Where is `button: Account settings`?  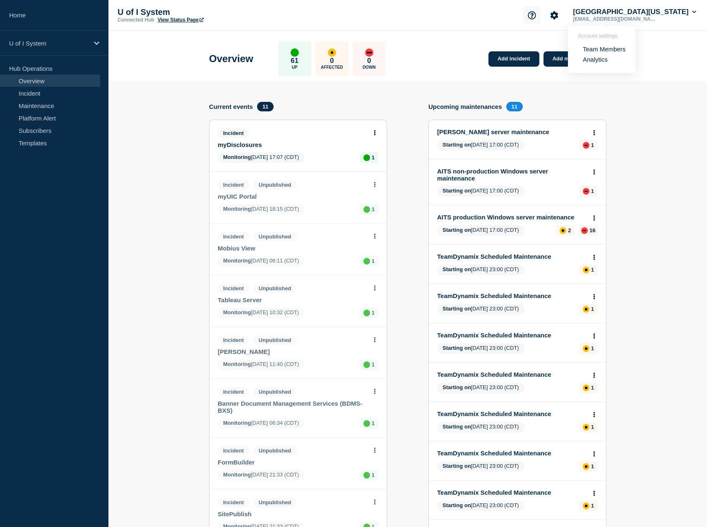 button: Account settings is located at coordinates (554, 15).